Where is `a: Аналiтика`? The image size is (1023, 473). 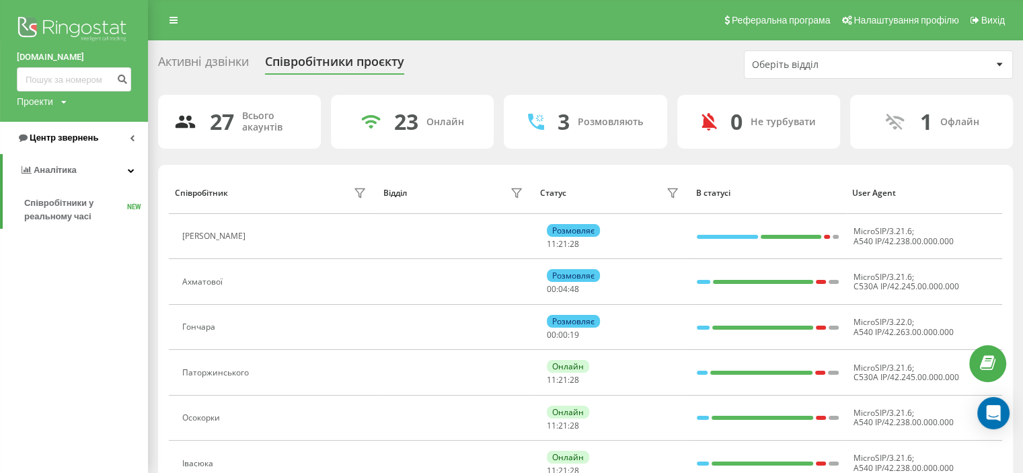
a: Аналiтика is located at coordinates (75, 170).